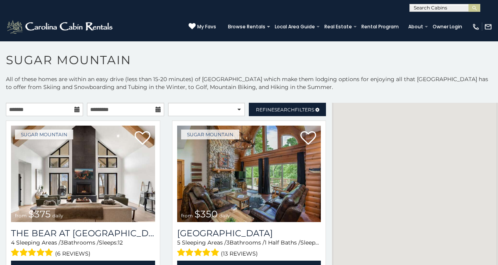  What do you see at coordinates (416, 27) in the screenshot?
I see `a: About` at bounding box center [416, 27].